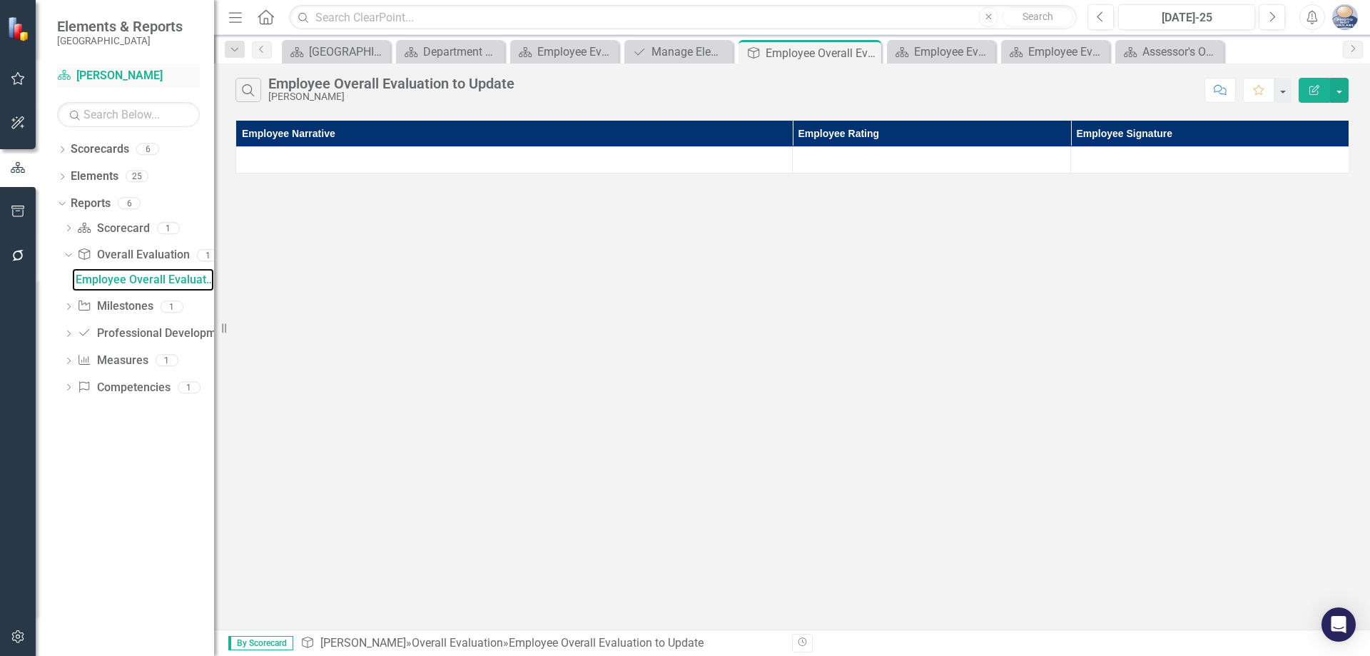 The image size is (1370, 656). Describe the element at coordinates (261, 643) in the screenshot. I see `span: By Scorecard` at that location.